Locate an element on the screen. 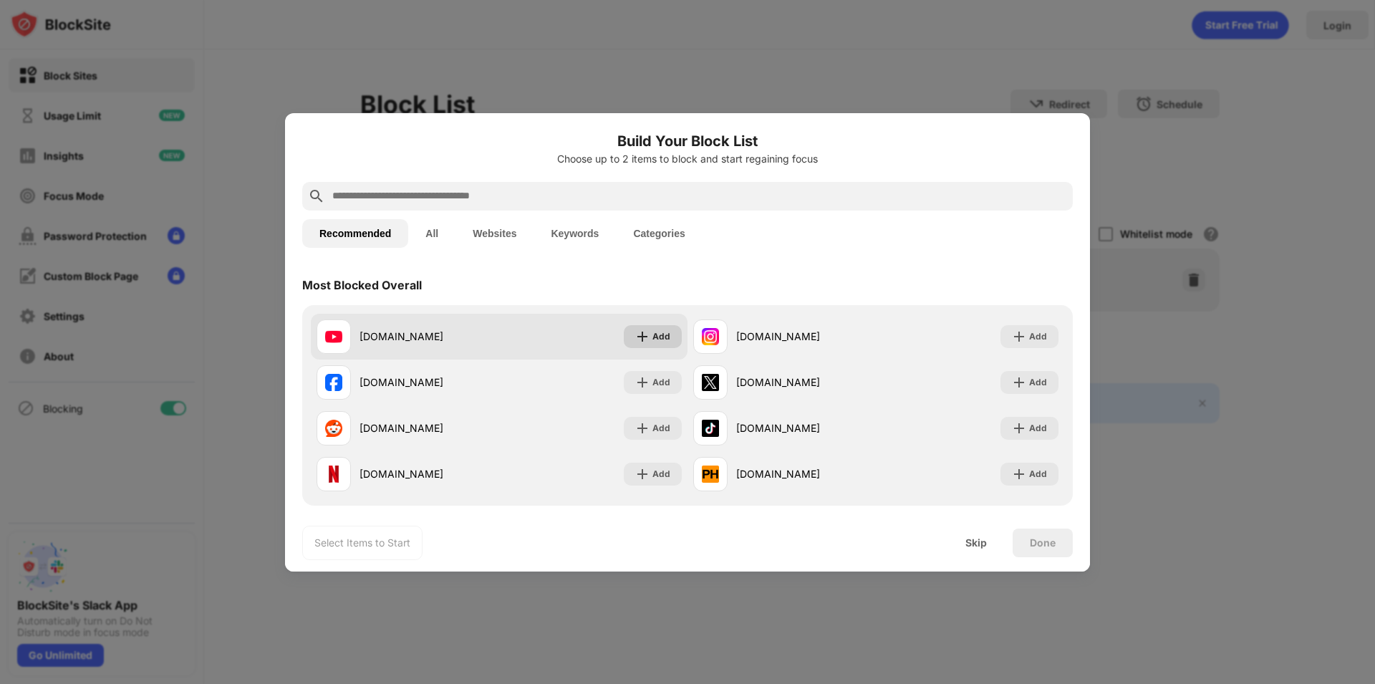 The height and width of the screenshot is (684, 1375). div: Skip is located at coordinates (976, 543).